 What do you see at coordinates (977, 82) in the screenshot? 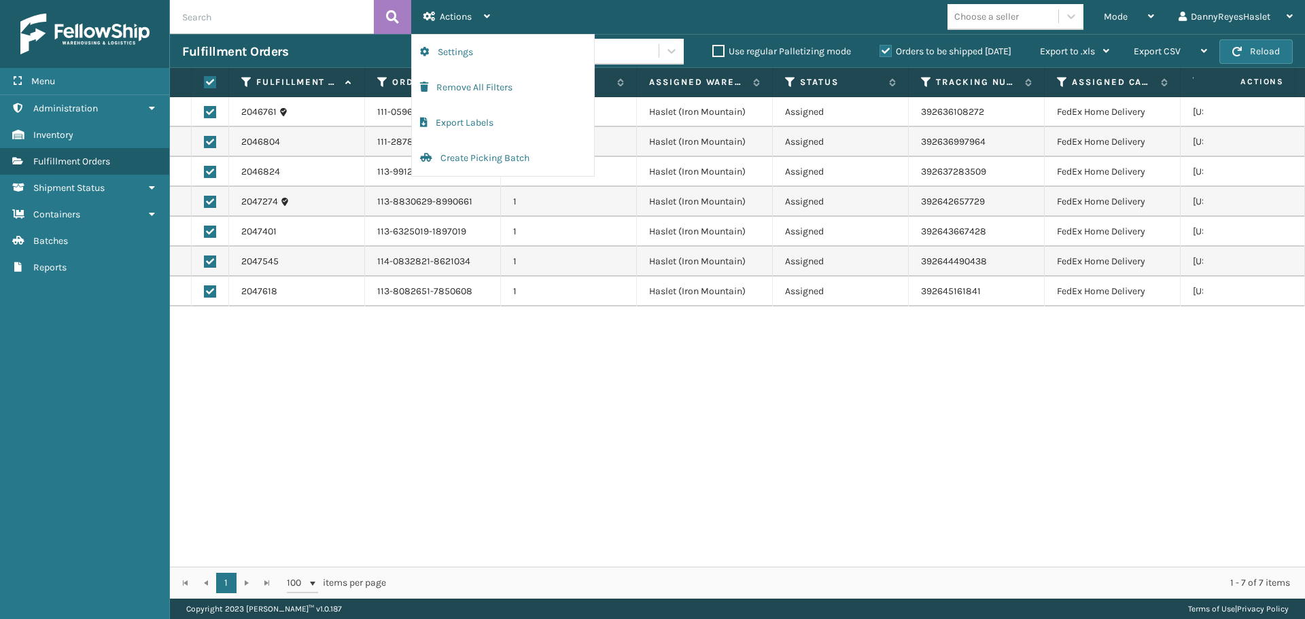
I see `label: Tracking Number` at bounding box center [977, 82].